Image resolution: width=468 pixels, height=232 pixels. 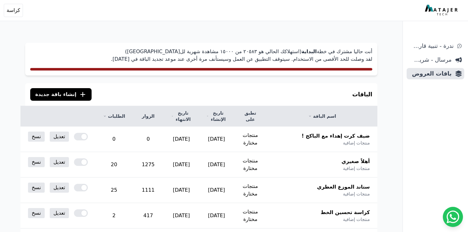 I want to click on th: تطبق على, so click(x=250, y=116).